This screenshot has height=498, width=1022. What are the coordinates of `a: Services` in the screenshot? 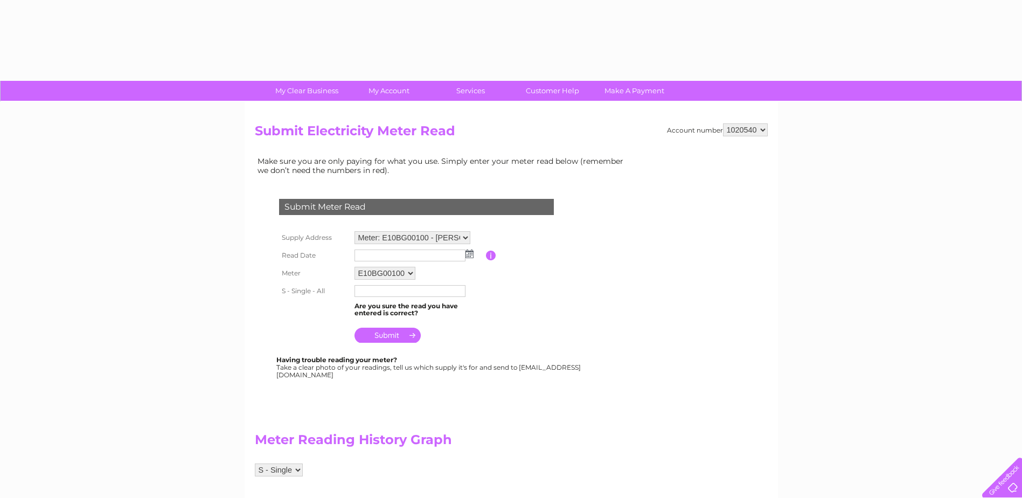 It's located at (470, 90).